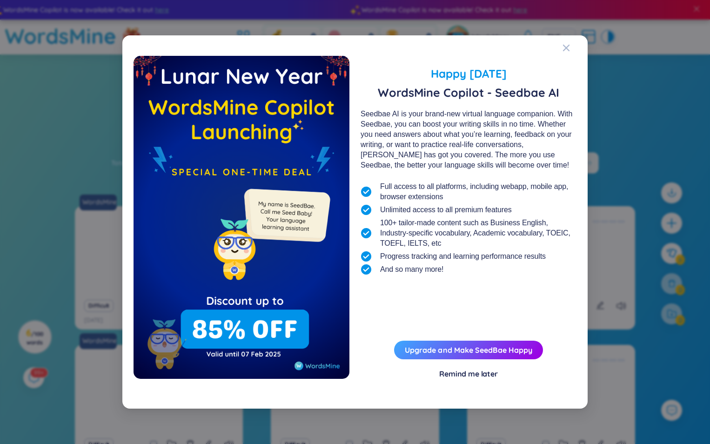 This screenshot has height=444, width=710. I want to click on img: wmFlashDealEmpty.967f2bab.png, so click(241, 217).